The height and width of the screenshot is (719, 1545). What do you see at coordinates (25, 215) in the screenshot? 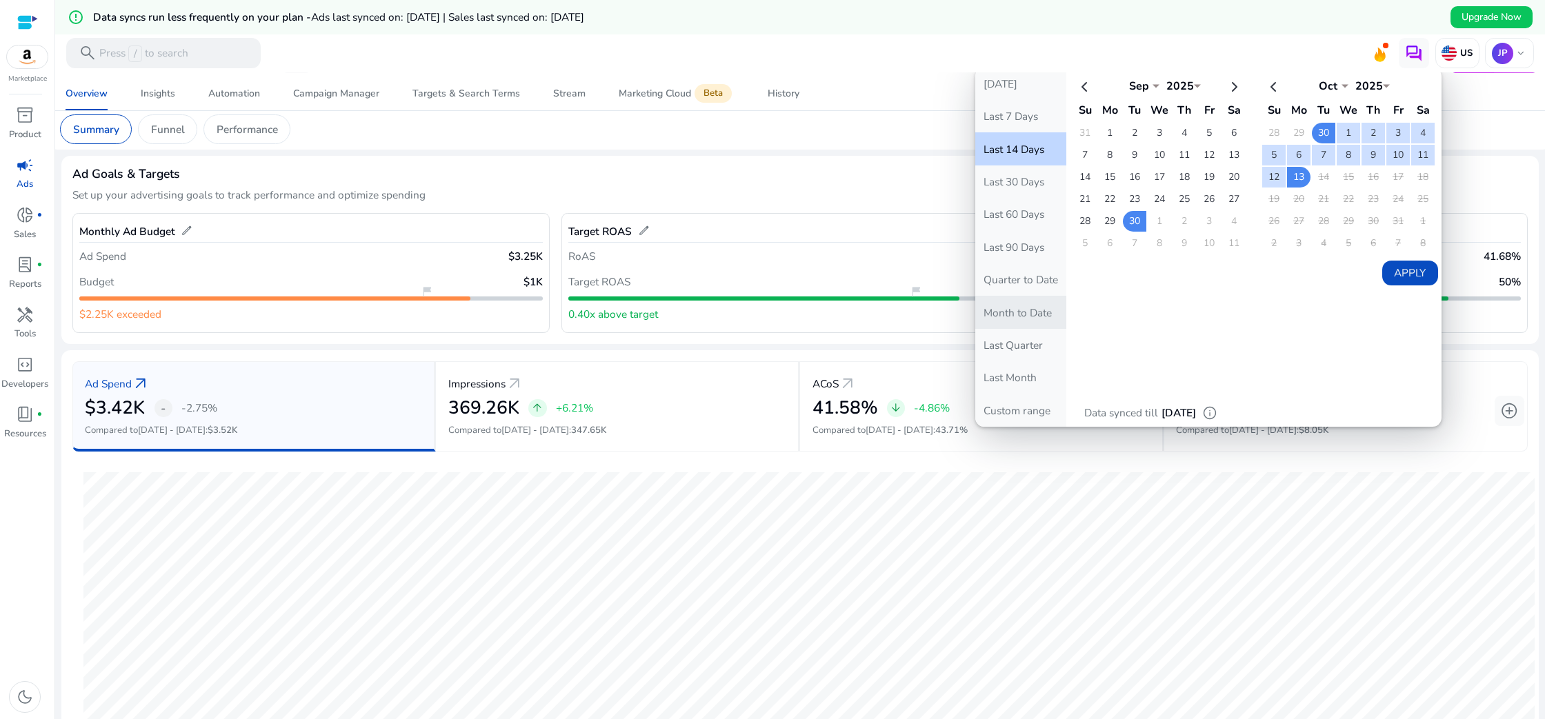
I see `span: donut_small` at bounding box center [25, 215].